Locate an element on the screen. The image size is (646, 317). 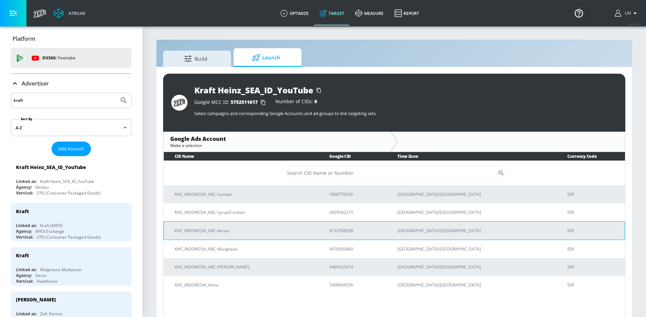
button: Add Account is located at coordinates (71, 149).